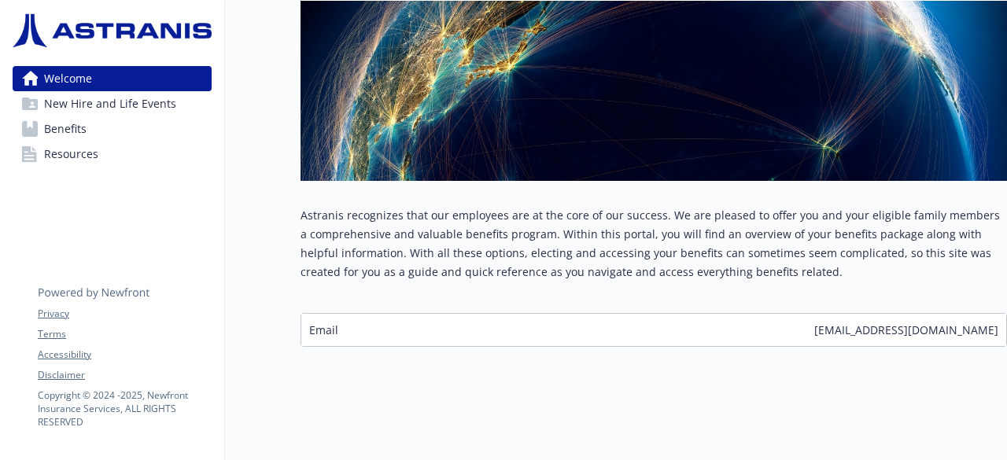  What do you see at coordinates (124, 375) in the screenshot?
I see `a: Disclaimer` at bounding box center [124, 375].